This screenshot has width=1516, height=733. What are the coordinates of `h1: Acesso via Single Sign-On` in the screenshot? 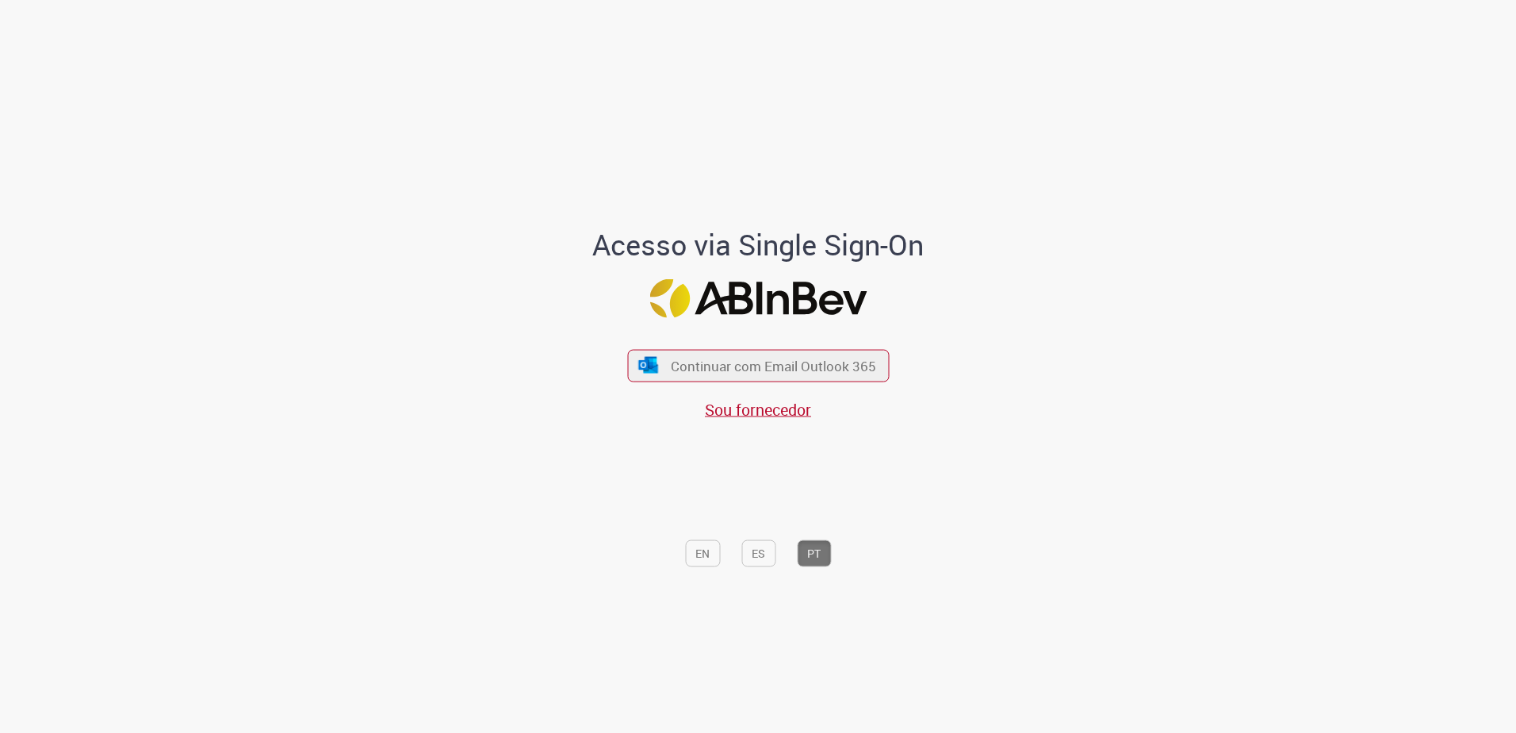 It's located at (758, 244).